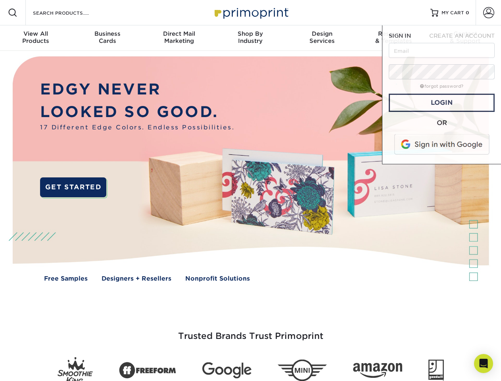  Describe the element at coordinates (250, 38) in the screenshot. I see `a: Shop ByIndustry` at that location.